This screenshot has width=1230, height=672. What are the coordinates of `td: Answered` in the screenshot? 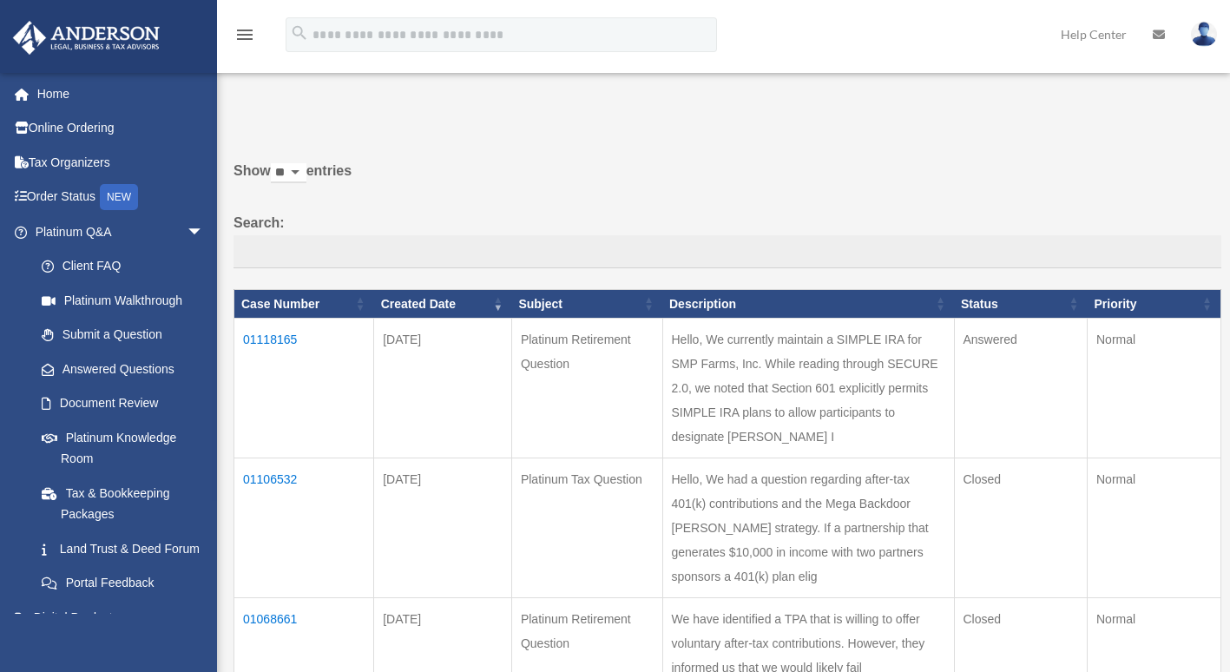 It's located at (1021, 388).